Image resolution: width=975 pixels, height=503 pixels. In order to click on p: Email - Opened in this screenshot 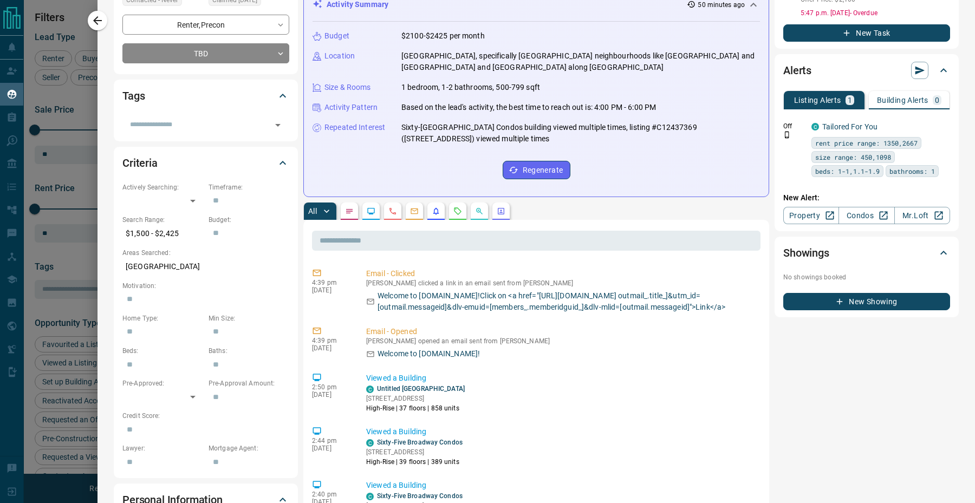, I will do `click(561, 331)`.